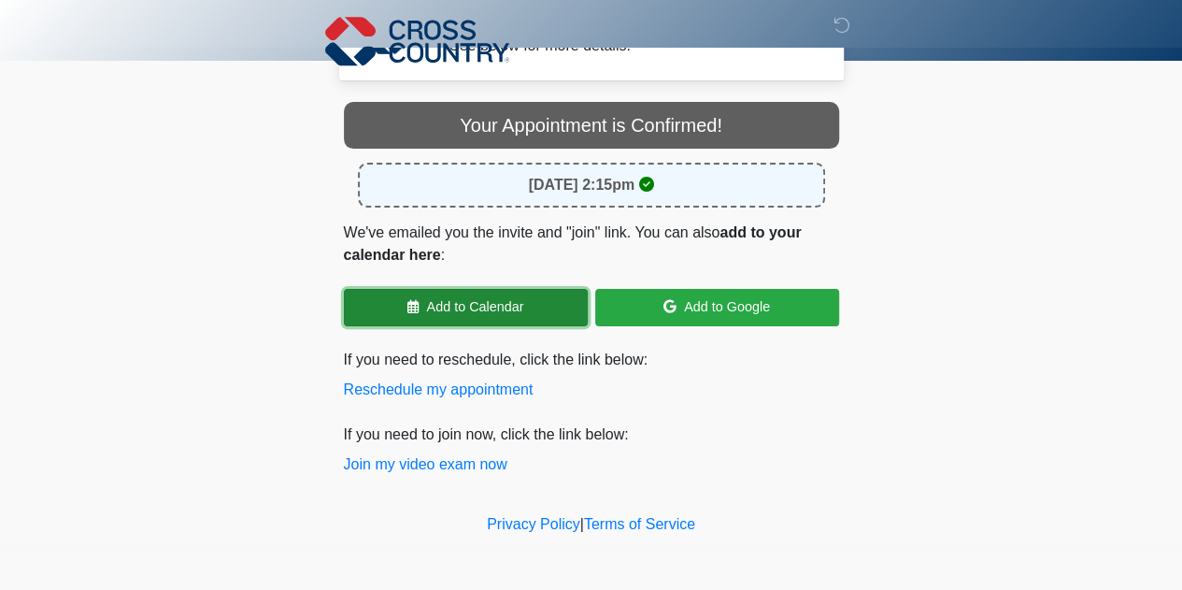  Describe the element at coordinates (639, 523) in the screenshot. I see `a: Terms of Service` at that location.